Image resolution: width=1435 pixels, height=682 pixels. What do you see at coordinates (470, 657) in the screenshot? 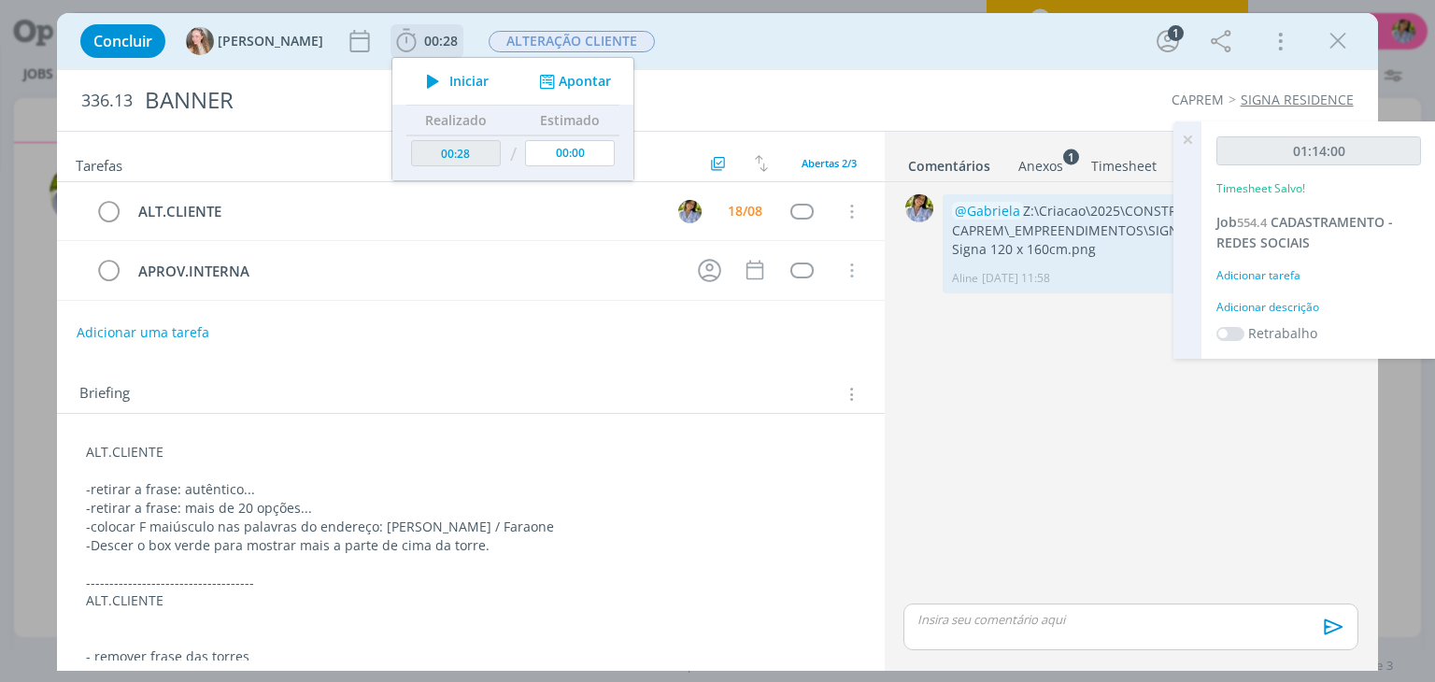
I see `p: - remover frase das torres` at bounding box center [470, 657].